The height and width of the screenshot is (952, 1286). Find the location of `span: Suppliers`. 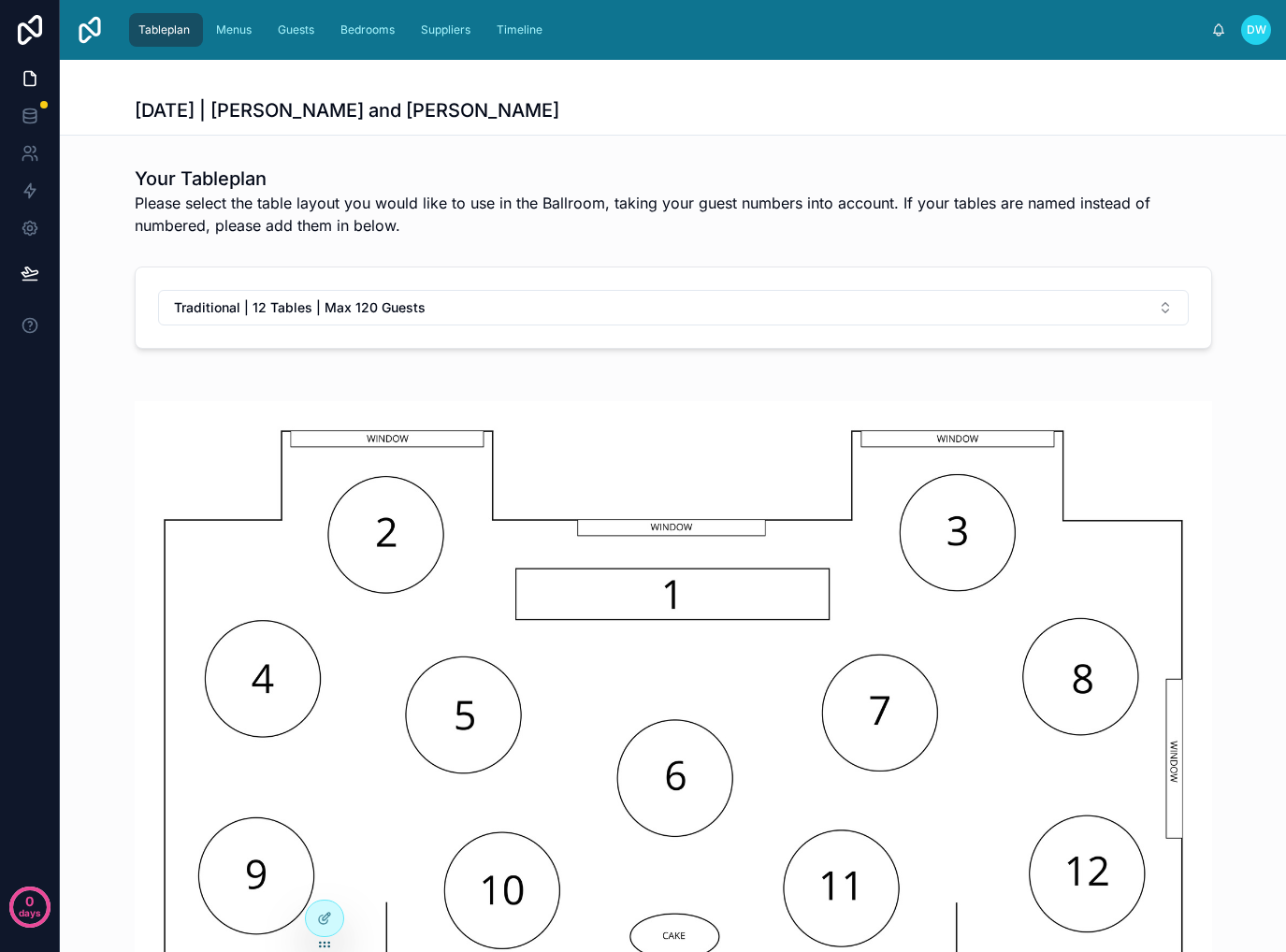

span: Suppliers is located at coordinates (445, 30).